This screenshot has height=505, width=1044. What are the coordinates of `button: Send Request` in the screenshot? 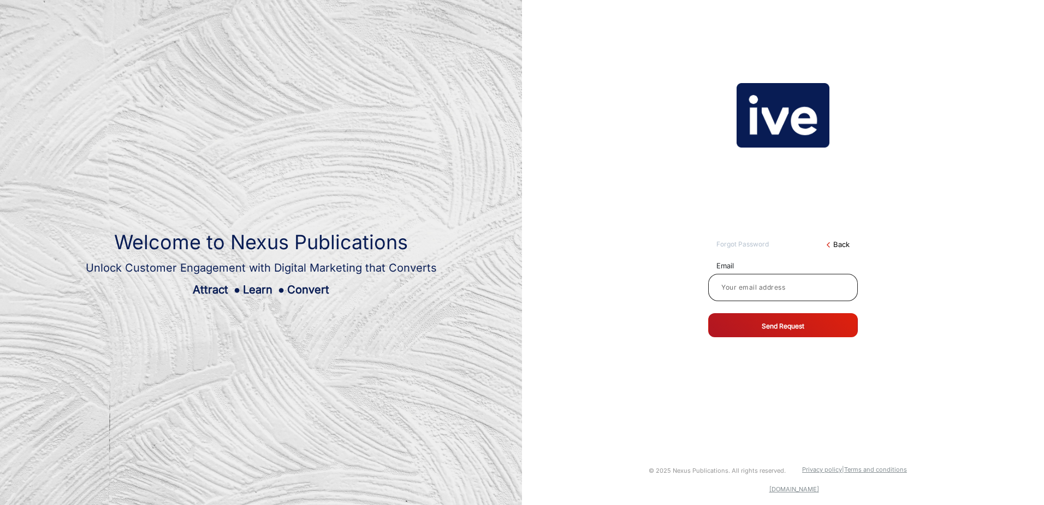 It's located at (783, 325).